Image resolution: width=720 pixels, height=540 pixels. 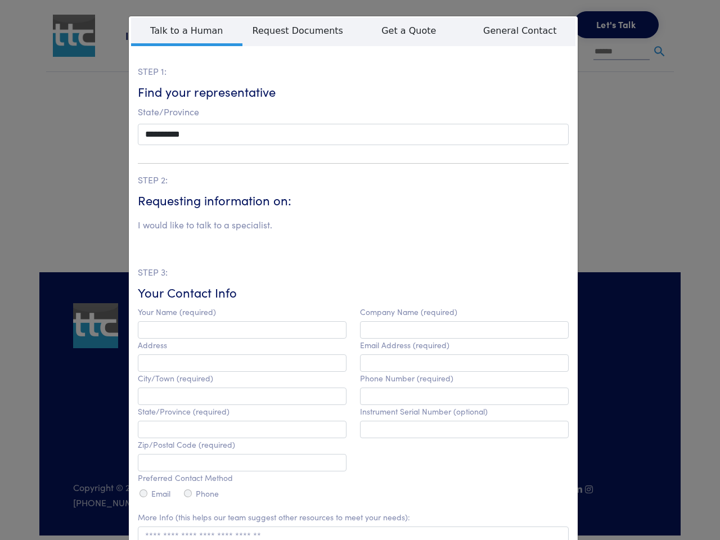 I want to click on h6: Find your representative, so click(x=353, y=92).